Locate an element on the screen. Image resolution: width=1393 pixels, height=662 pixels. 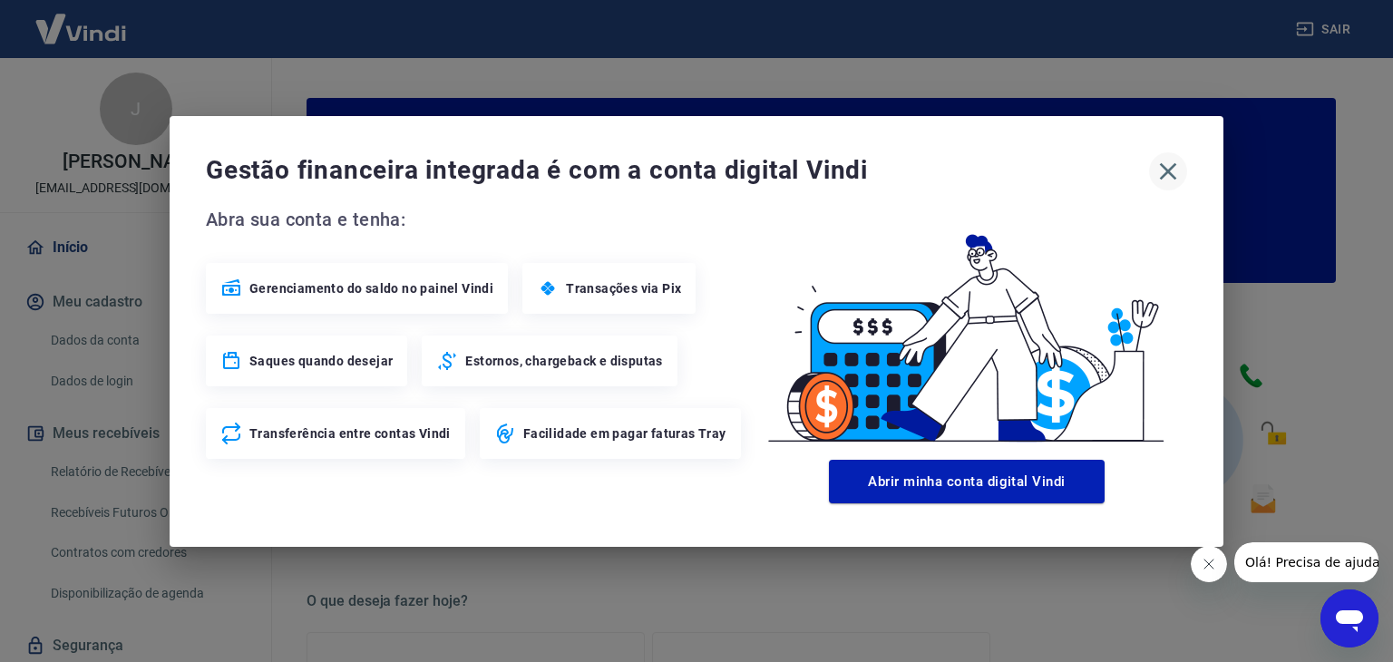
span: Gerenciamento do saldo no painel Vindi is located at coordinates (371, 288).